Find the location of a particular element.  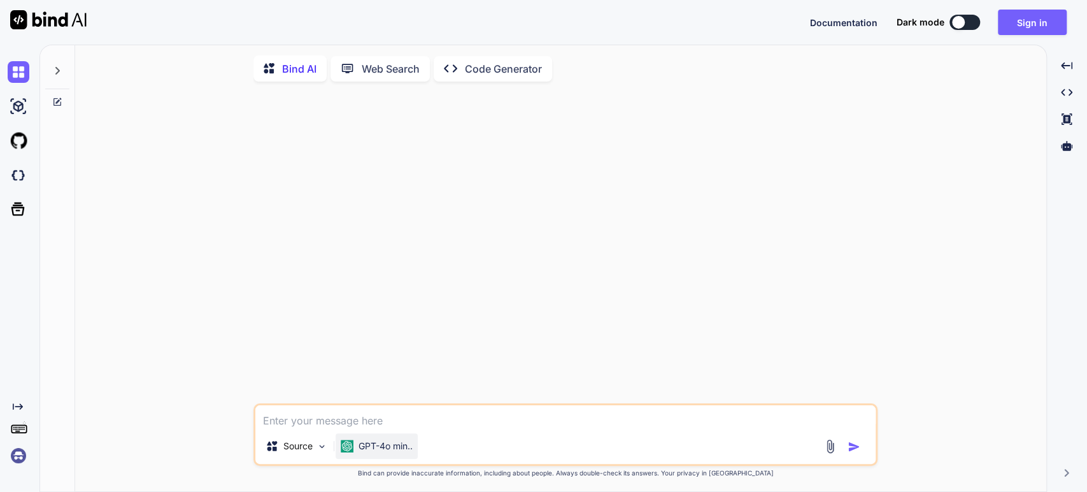

img: GPT-4o mini is located at coordinates (347, 446).